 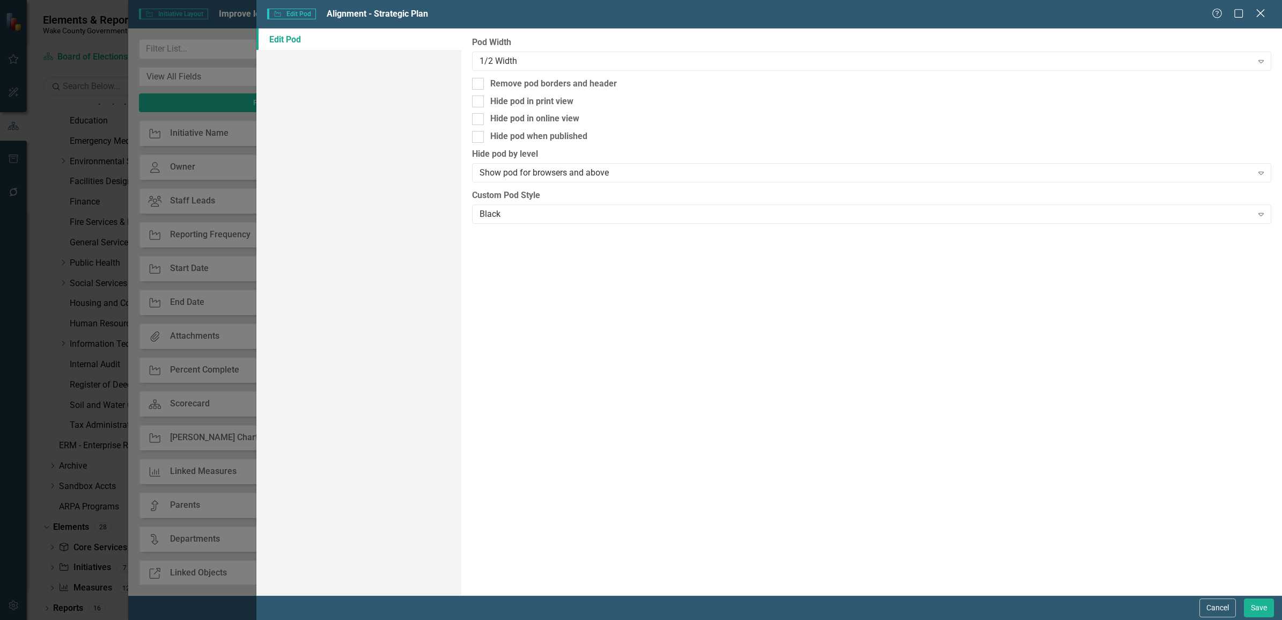 What do you see at coordinates (866, 214) in the screenshot?
I see `div: Black` at bounding box center [866, 214].